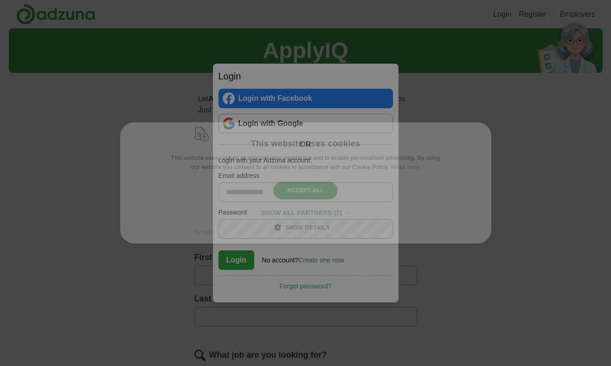 The image size is (611, 366). Describe the element at coordinates (342, 213) in the screenshot. I see `span: (7) →` at that location.